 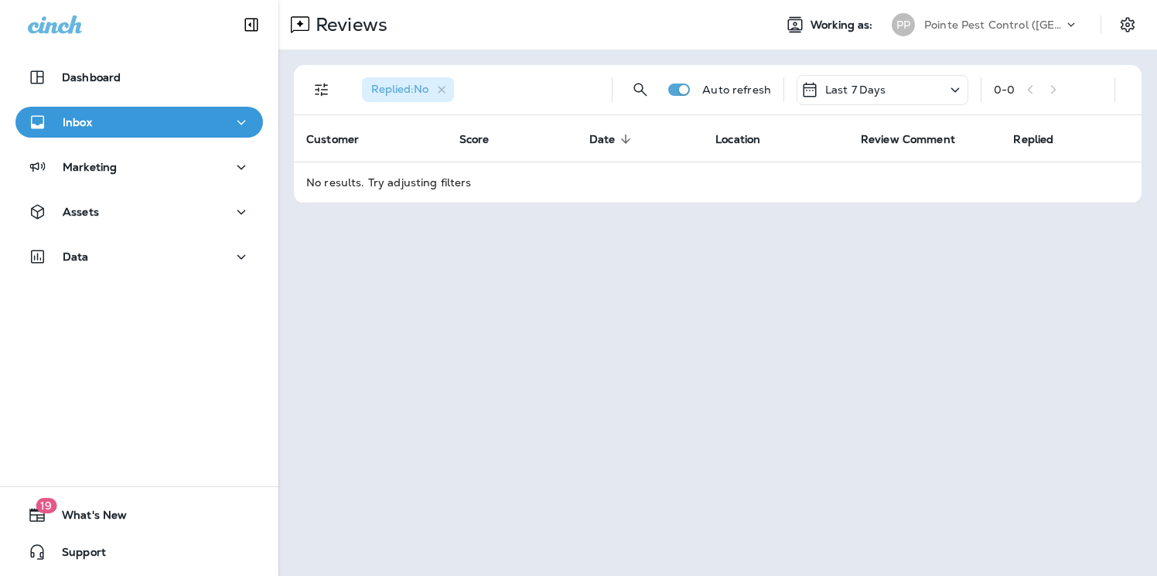 I want to click on button: Data, so click(x=139, y=257).